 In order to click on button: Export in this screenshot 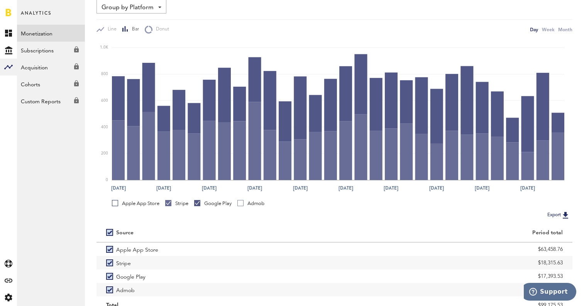, I will do `click(558, 215)`.